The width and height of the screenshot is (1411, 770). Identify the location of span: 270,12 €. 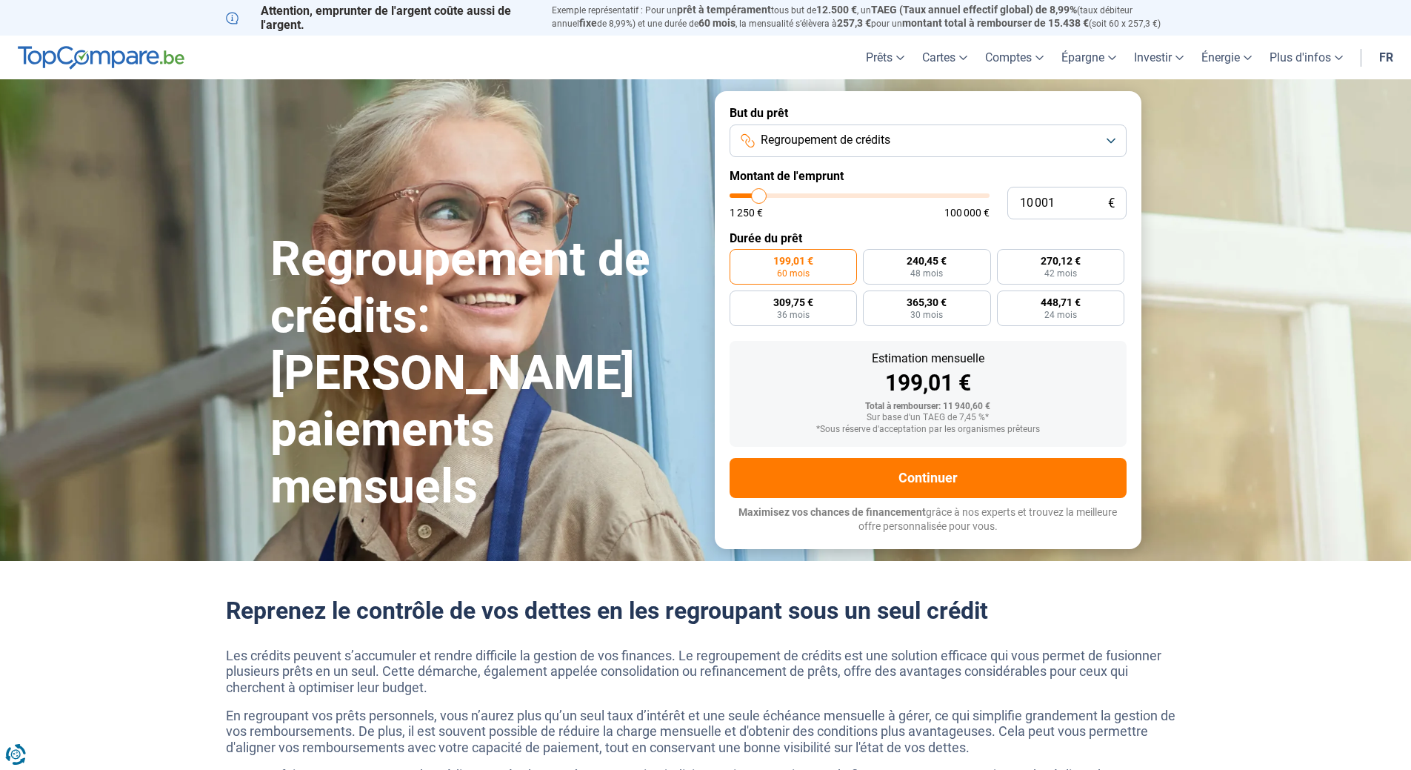
(1061, 261).